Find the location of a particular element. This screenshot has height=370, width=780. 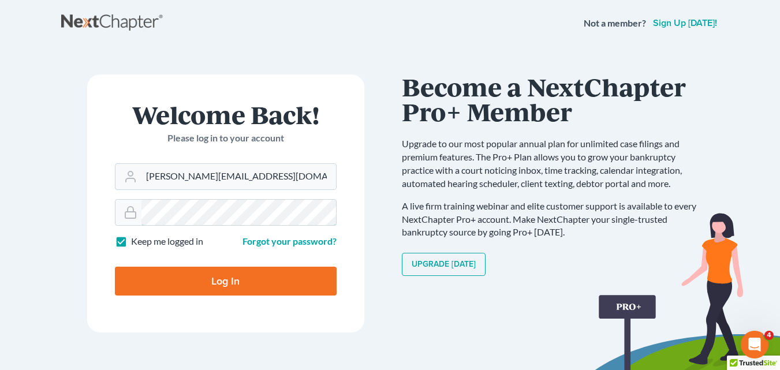

p: Upgrade to our most popular annual plan for unlimited case filings and premium features. The Pro+... is located at coordinates (555, 163).